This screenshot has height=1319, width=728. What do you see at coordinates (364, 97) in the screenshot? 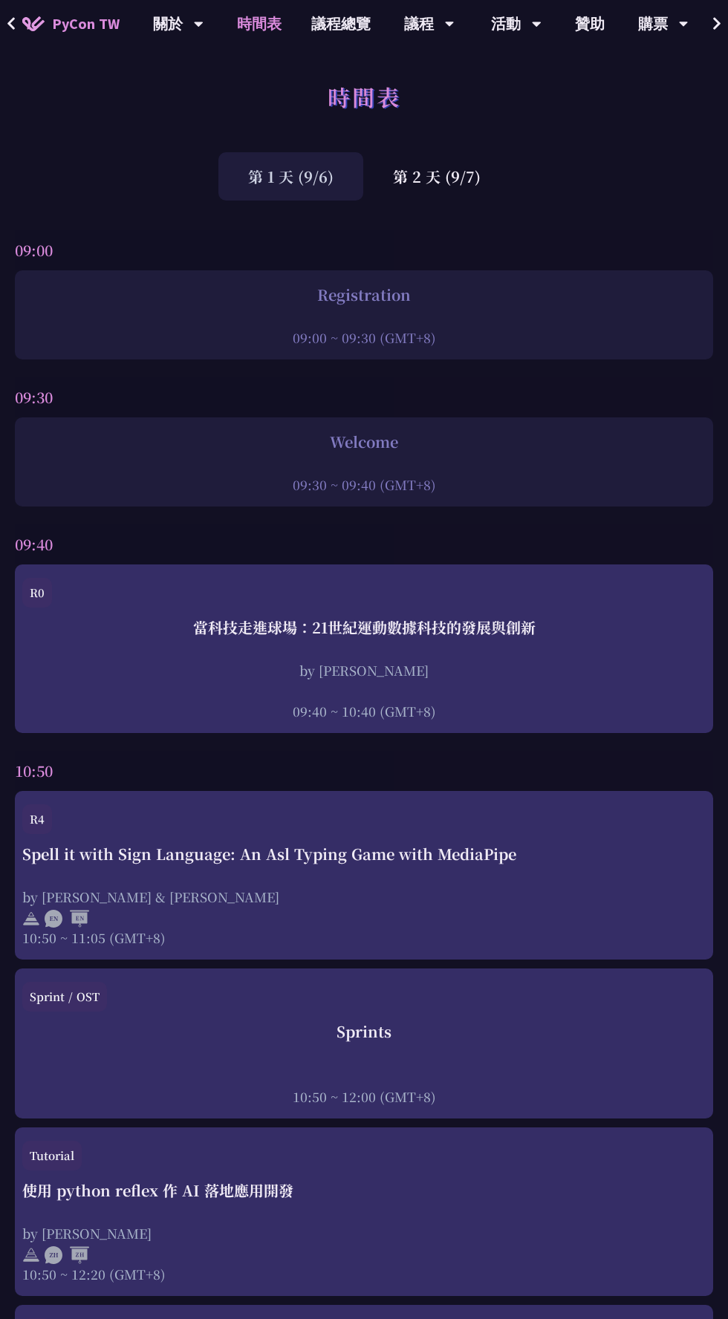
I see `h1: 時間表` at bounding box center [364, 97].